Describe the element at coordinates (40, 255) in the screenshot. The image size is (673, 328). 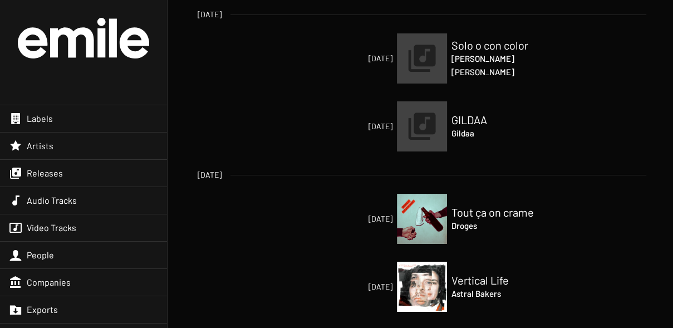
I see `span: People` at that location.